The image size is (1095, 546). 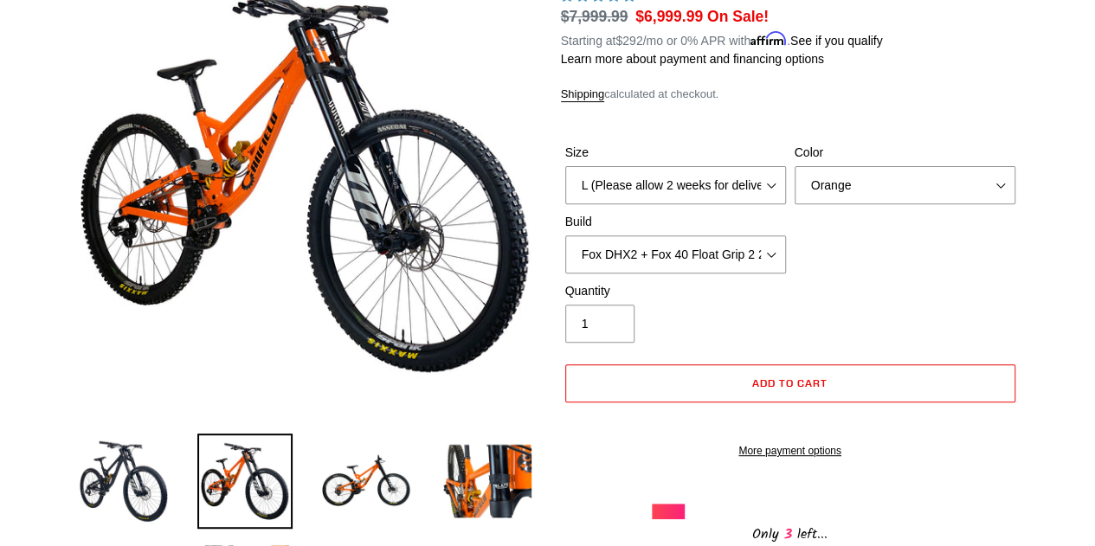 I want to click on label: Color, so click(x=904, y=152).